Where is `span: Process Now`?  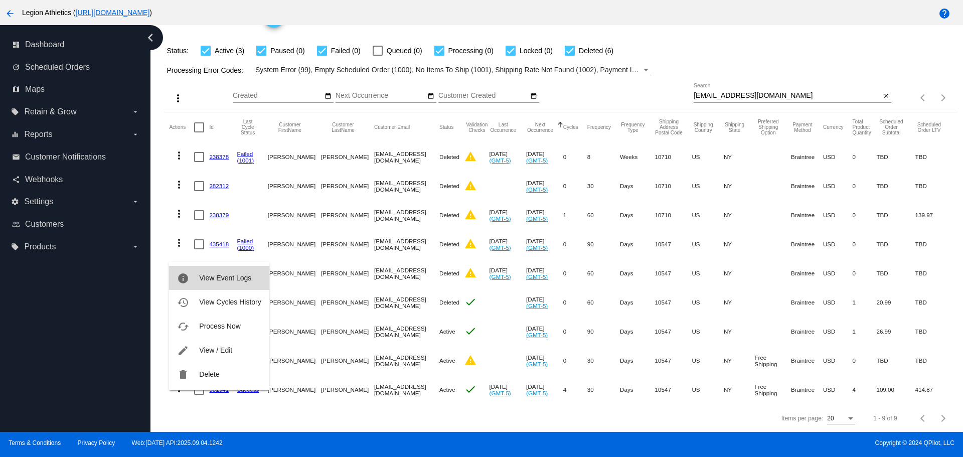 span: Process Now is located at coordinates (220, 326).